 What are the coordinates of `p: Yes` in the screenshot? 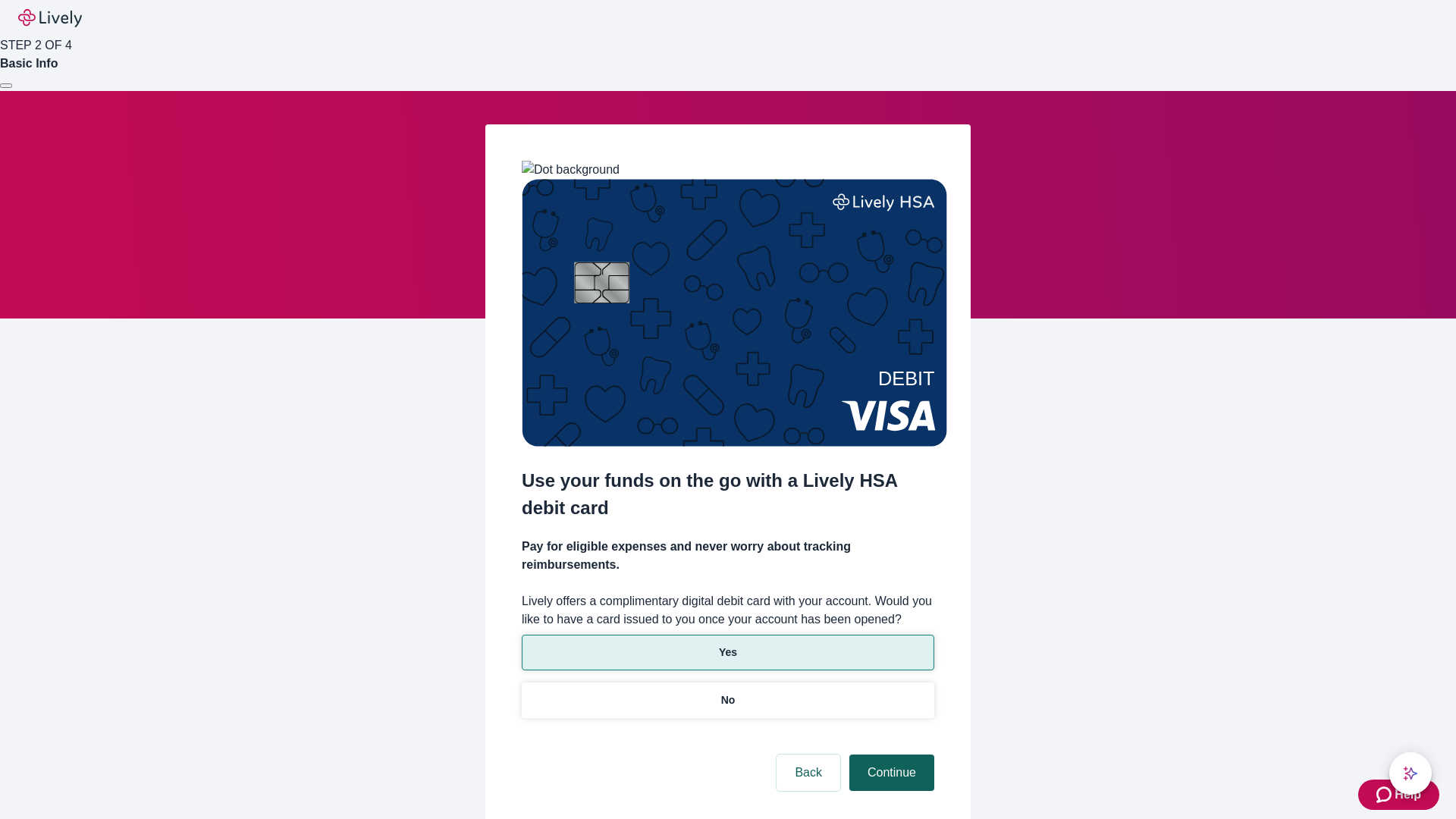 It's located at (728, 652).